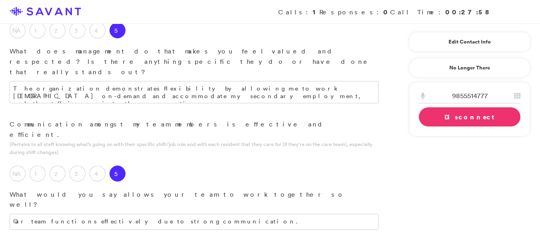 The image size is (540, 239). I want to click on strong: 0, so click(386, 12).